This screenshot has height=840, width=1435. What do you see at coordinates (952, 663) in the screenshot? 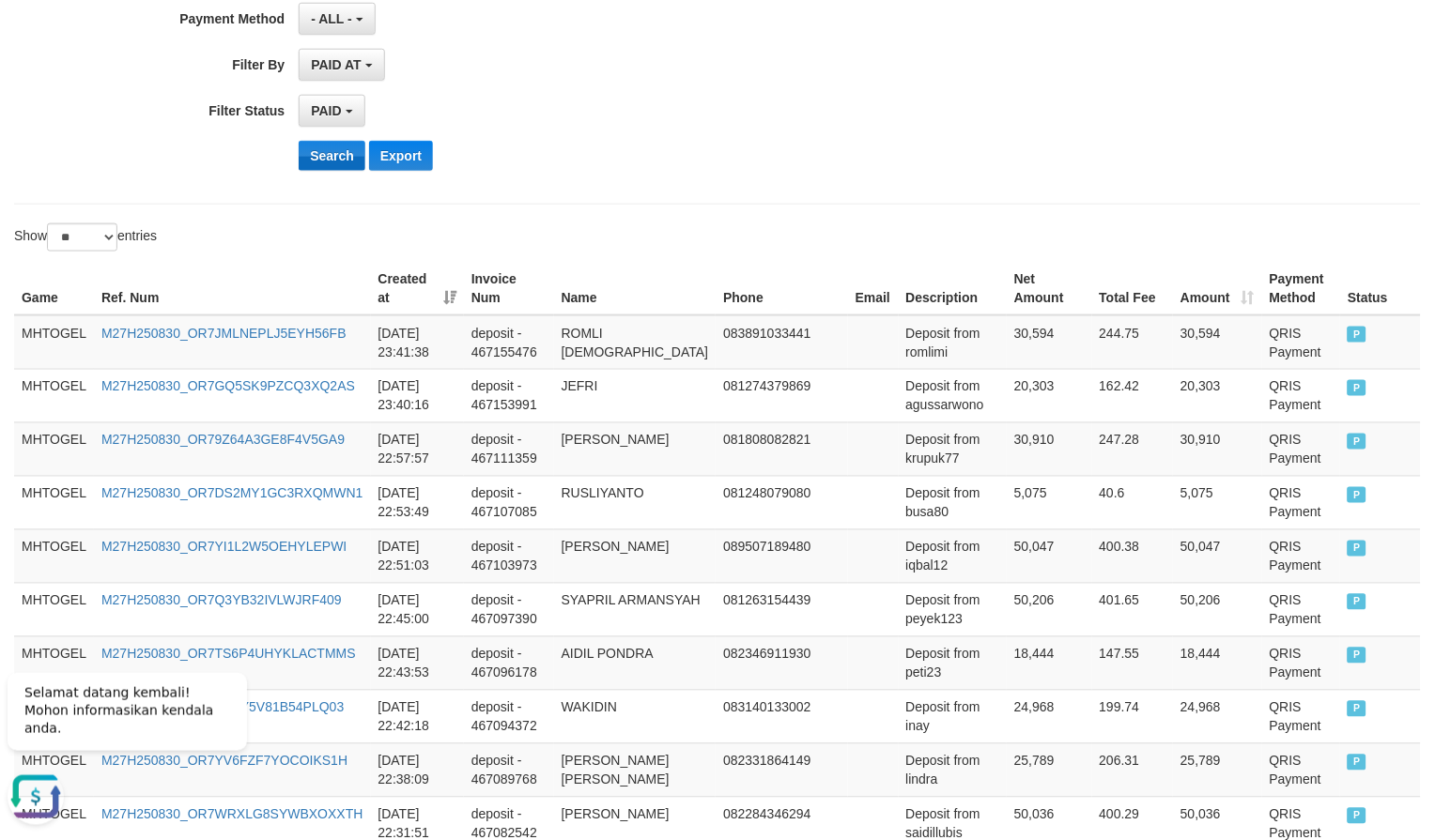
I see `td: Deposit from peti23` at bounding box center [952, 663].